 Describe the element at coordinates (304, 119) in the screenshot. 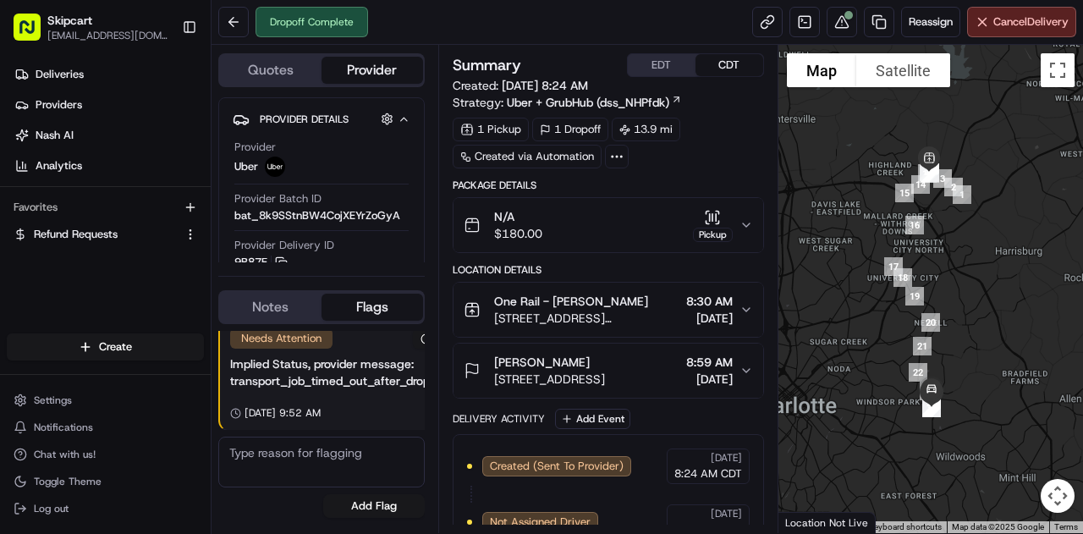

I see `span: Provider Details` at that location.